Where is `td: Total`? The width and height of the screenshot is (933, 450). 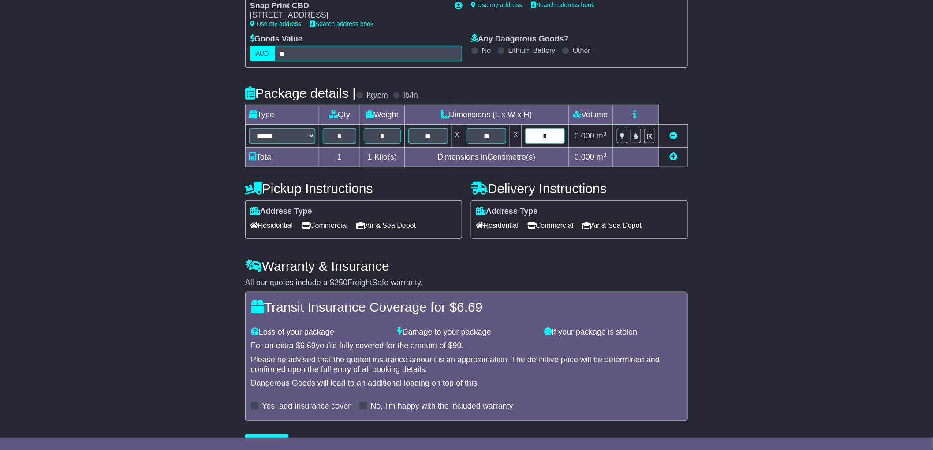
td: Total is located at coordinates (282, 157).